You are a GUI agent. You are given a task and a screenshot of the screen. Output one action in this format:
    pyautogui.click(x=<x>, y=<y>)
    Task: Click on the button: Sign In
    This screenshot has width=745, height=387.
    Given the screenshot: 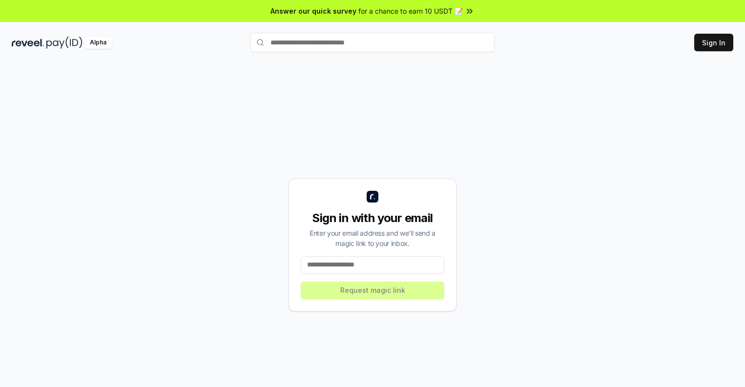 What is the action you would take?
    pyautogui.click(x=714, y=42)
    